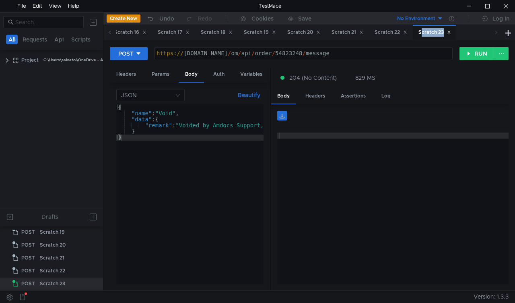  I want to click on div: Log In, so click(501, 19).